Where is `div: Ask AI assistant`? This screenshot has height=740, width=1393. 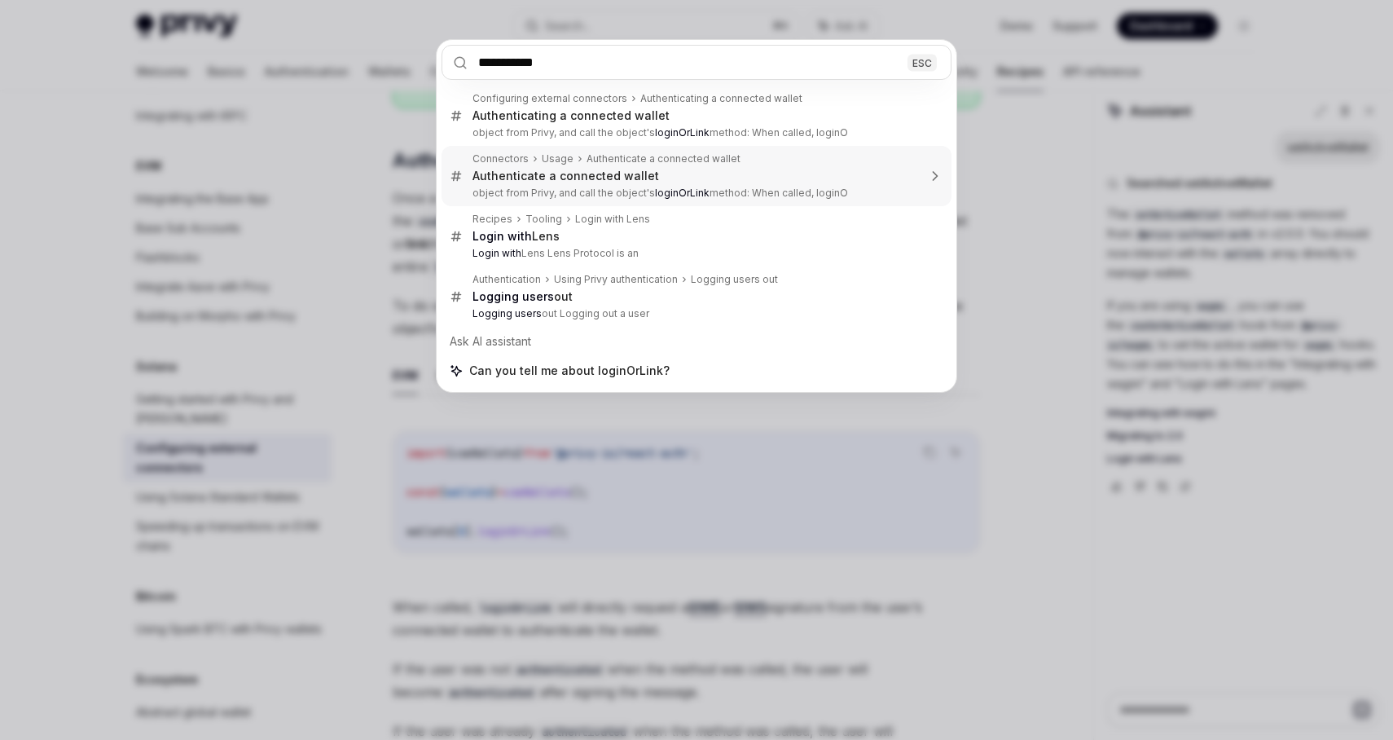
div: Ask AI assistant is located at coordinates (696, 341).